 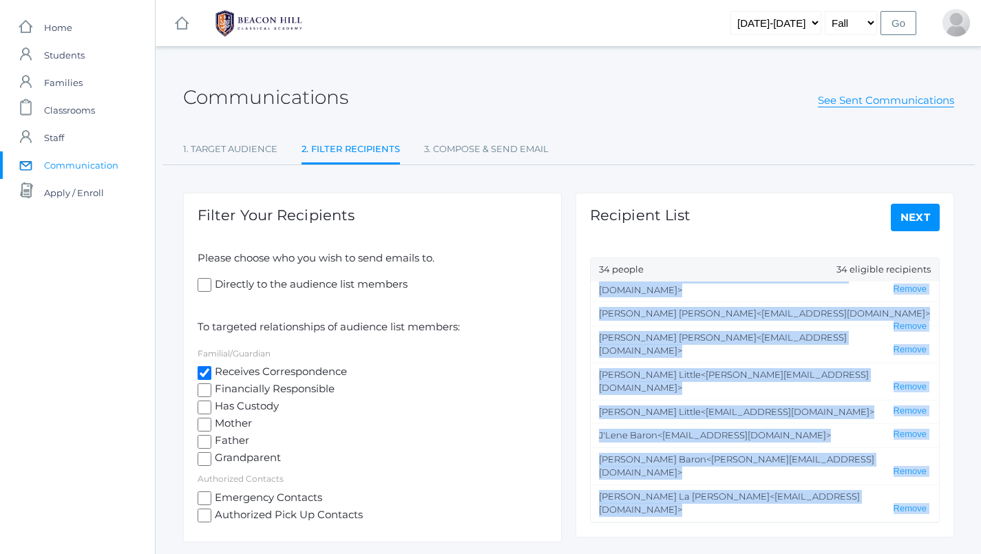 I want to click on input: Father, so click(x=204, y=442).